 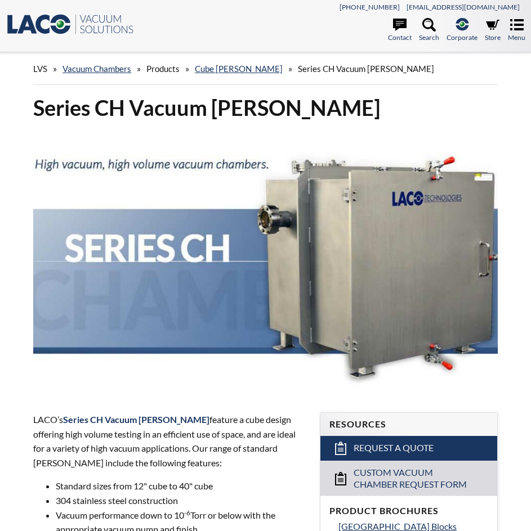 I want to click on a: Contact, so click(x=399, y=30).